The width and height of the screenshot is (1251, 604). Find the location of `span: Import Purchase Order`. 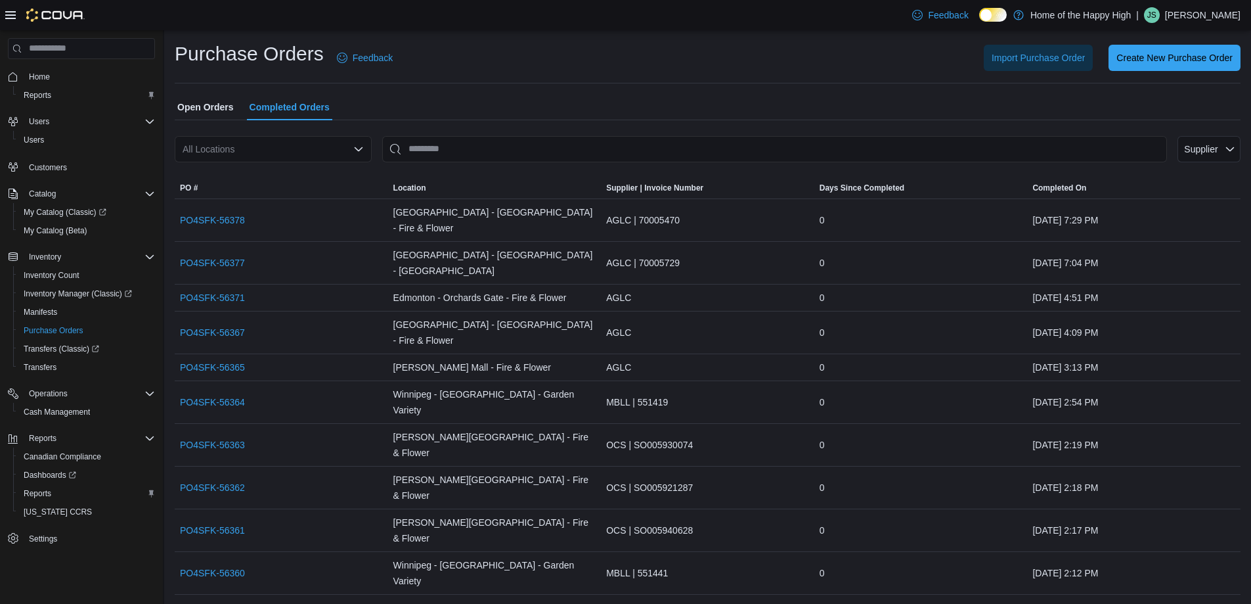

span: Import Purchase Order is located at coordinates (1039, 58).